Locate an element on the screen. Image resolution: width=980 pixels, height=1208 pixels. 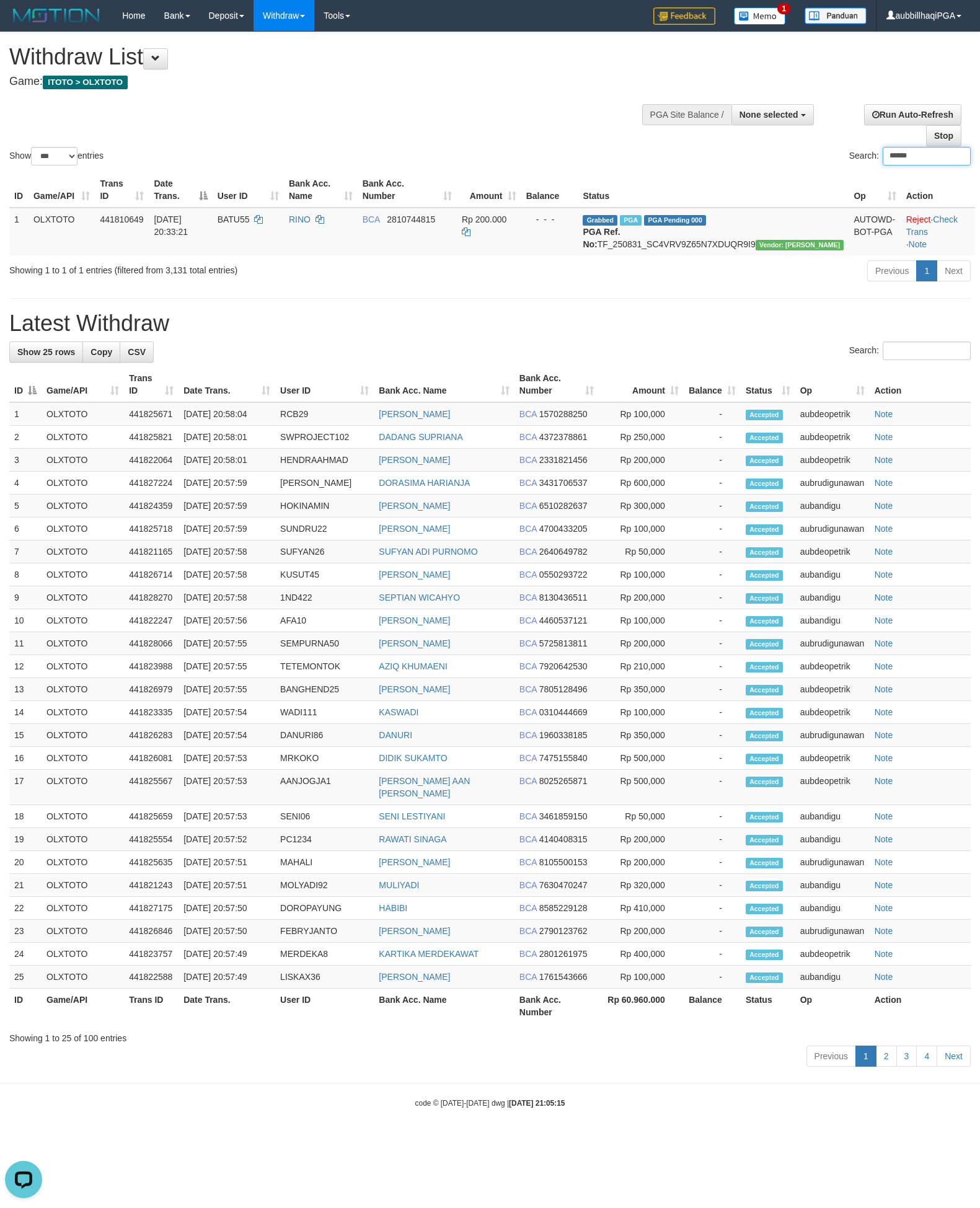
td: 441827224 is located at coordinates (151, 483).